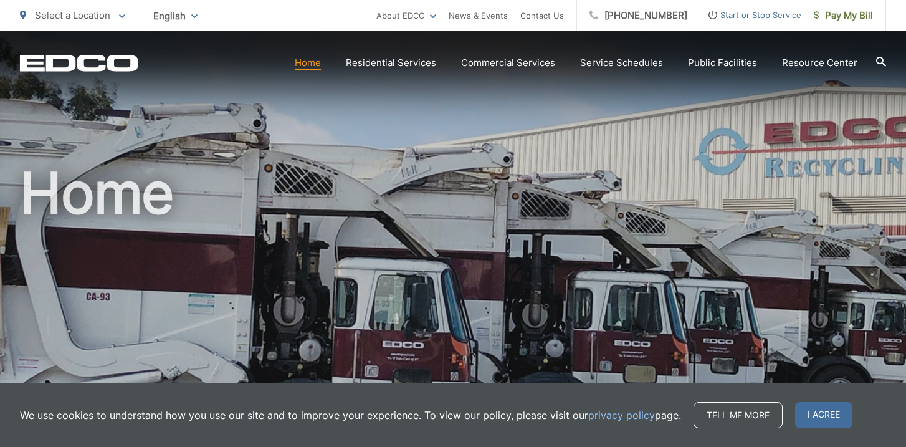 The width and height of the screenshot is (906, 447). Describe the element at coordinates (72, 15) in the screenshot. I see `span: Select a Location` at that location.